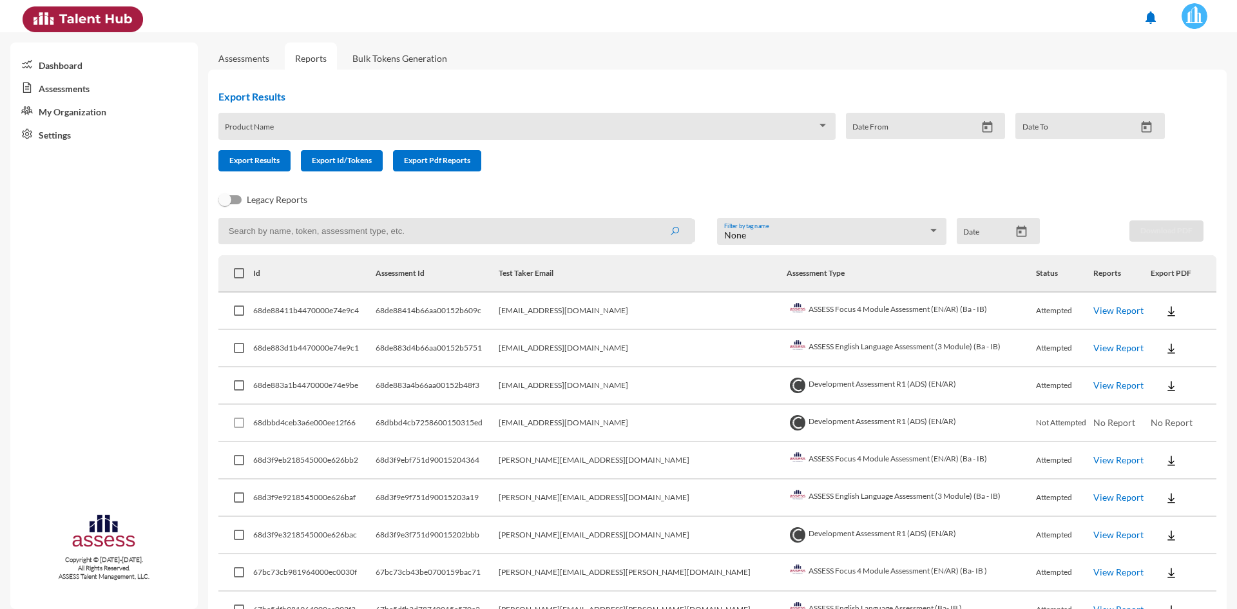 The height and width of the screenshot is (609, 1237). Describe the element at coordinates (314, 386) in the screenshot. I see `td: 68de883a1b4470000e74e9be` at that location.